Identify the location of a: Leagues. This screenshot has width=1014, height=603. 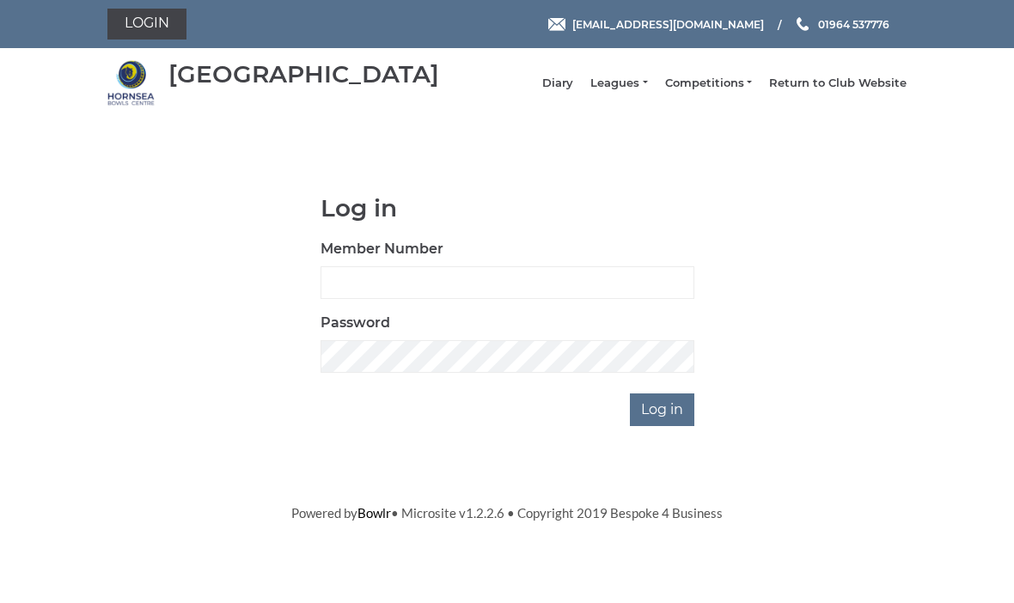
(618, 83).